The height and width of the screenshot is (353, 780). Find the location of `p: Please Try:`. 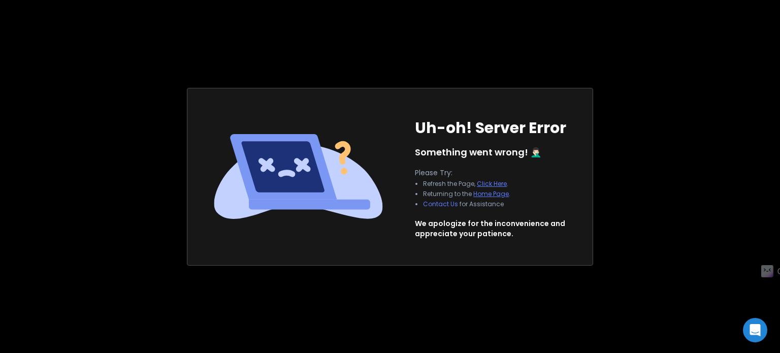

p: Please Try: is located at coordinates (467, 173).